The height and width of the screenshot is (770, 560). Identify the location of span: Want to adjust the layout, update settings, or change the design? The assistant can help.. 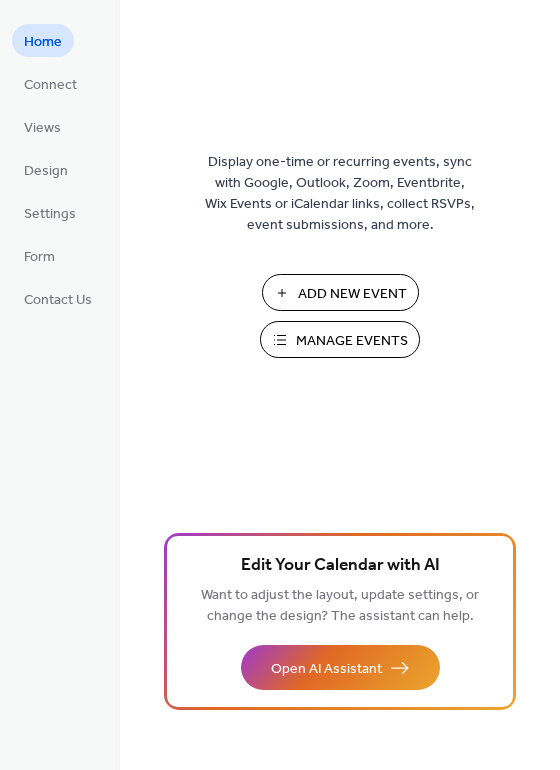
(340, 606).